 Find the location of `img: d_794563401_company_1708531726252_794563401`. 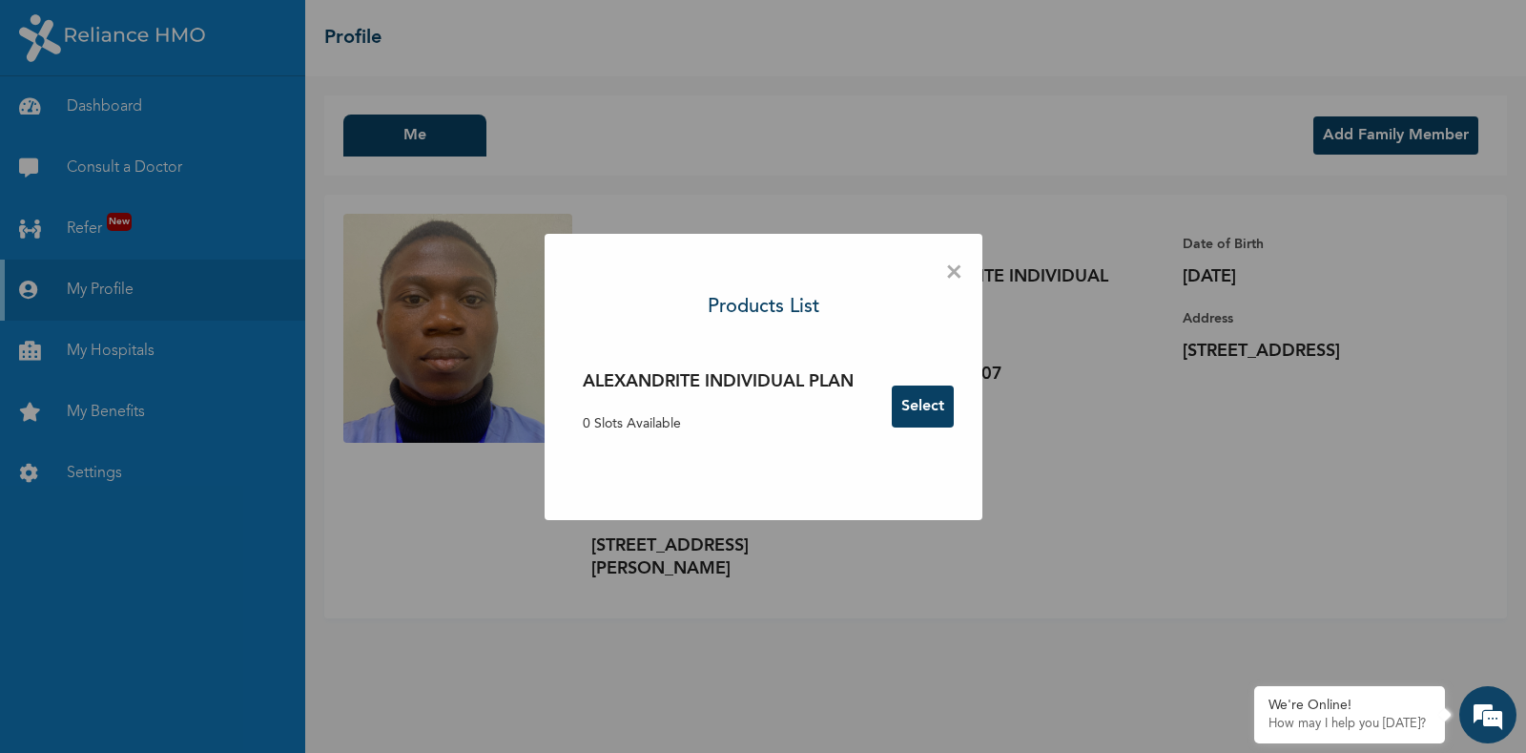

img: d_794563401_company_1708531726252_794563401 is located at coordinates (56, 119).